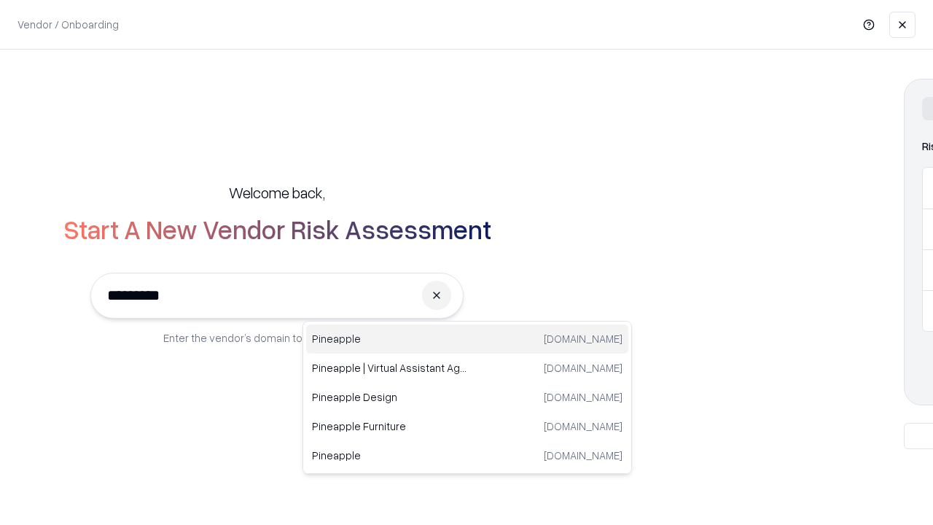 Image resolution: width=933 pixels, height=525 pixels. What do you see at coordinates (467, 397) in the screenshot?
I see `div: Suggestions` at bounding box center [467, 397].